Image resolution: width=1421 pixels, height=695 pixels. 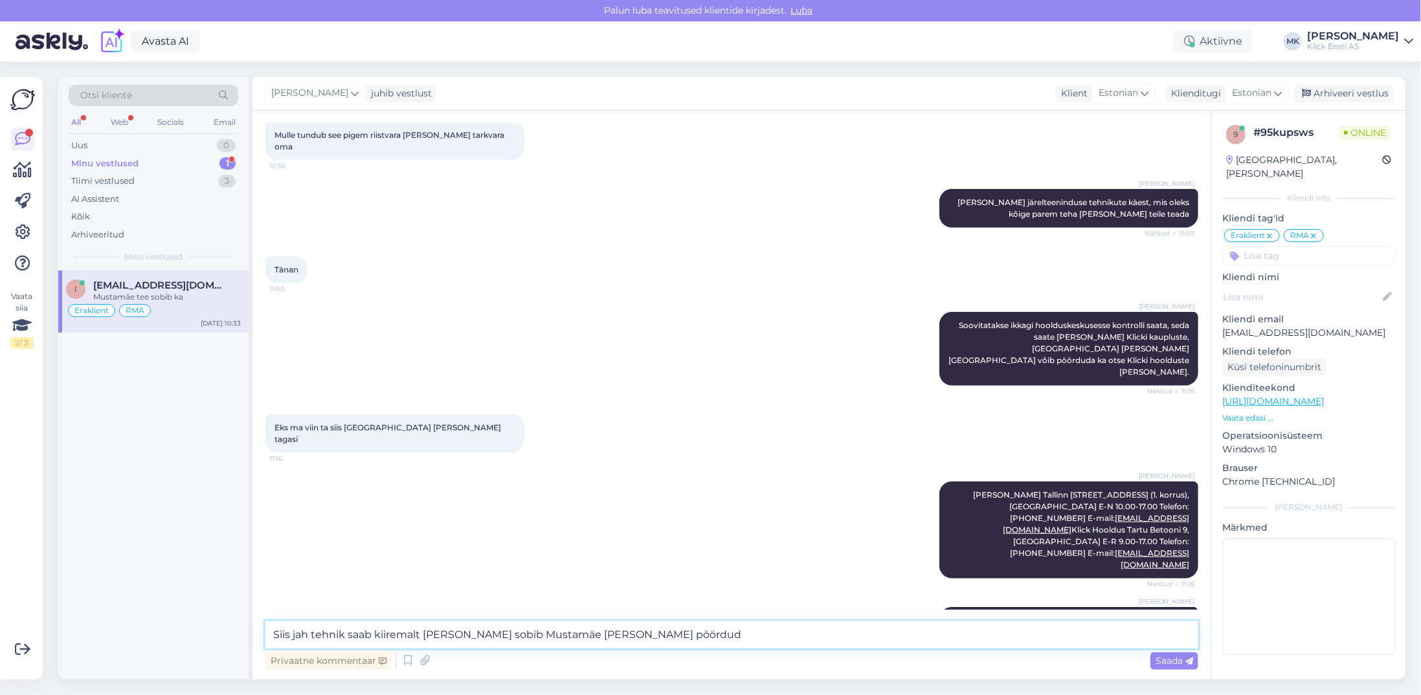 What do you see at coordinates (1309, 198) in the screenshot?
I see `div: Kliendi info` at bounding box center [1309, 198].